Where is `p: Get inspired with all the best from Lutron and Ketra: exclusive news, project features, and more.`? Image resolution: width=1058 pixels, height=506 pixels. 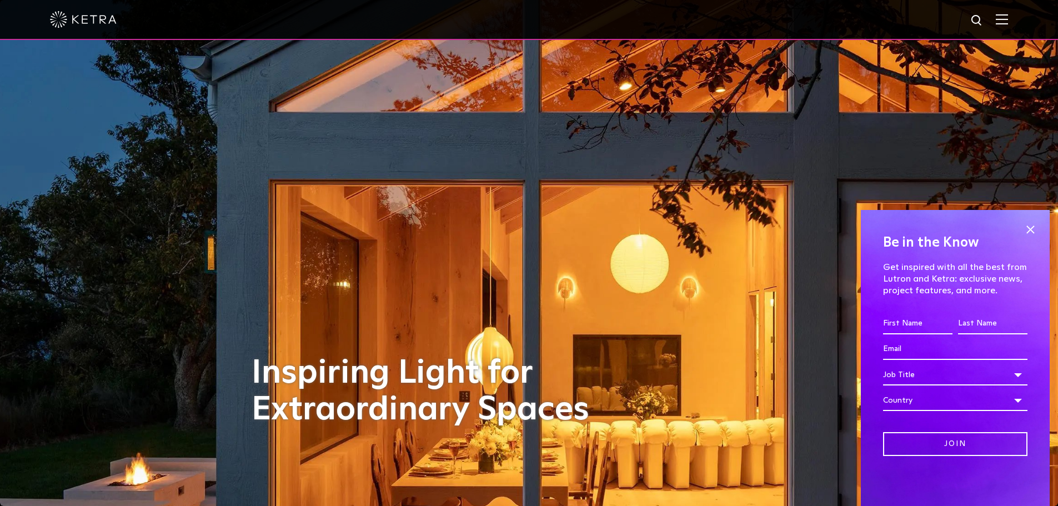 p: Get inspired with all the best from Lutron and Ketra: exclusive news, project features, and more. is located at coordinates (956, 279).